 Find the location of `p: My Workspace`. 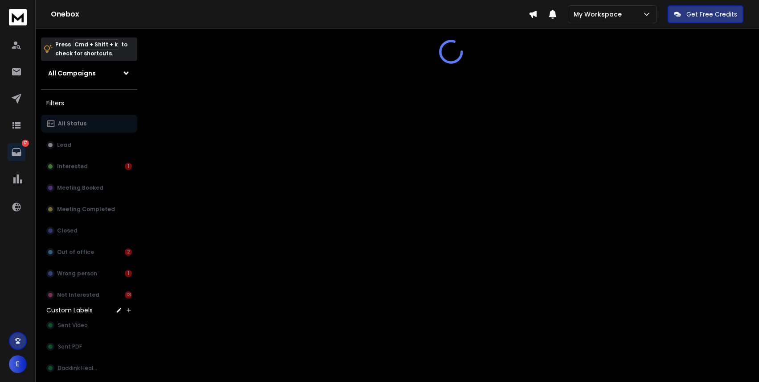

p: My Workspace is located at coordinates (600, 14).